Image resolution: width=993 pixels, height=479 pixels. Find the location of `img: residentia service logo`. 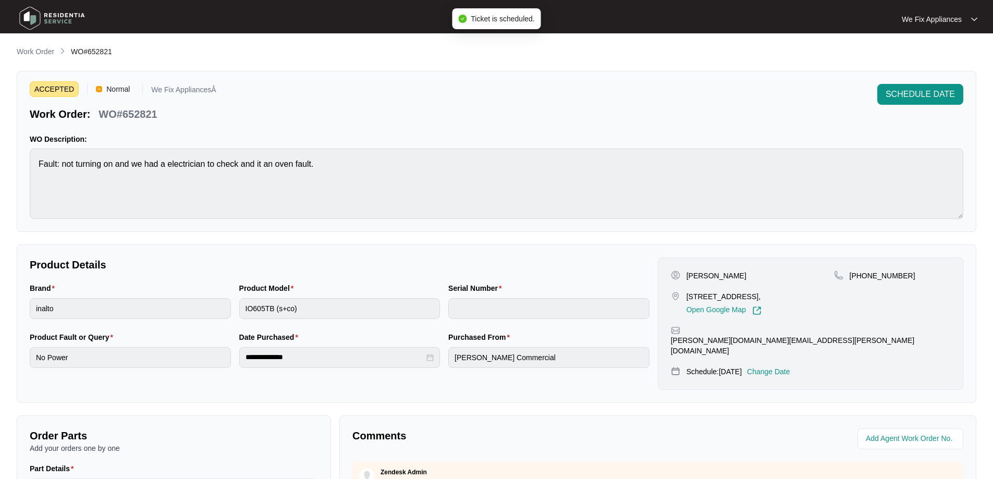

img: residentia service logo is located at coordinates (52, 18).